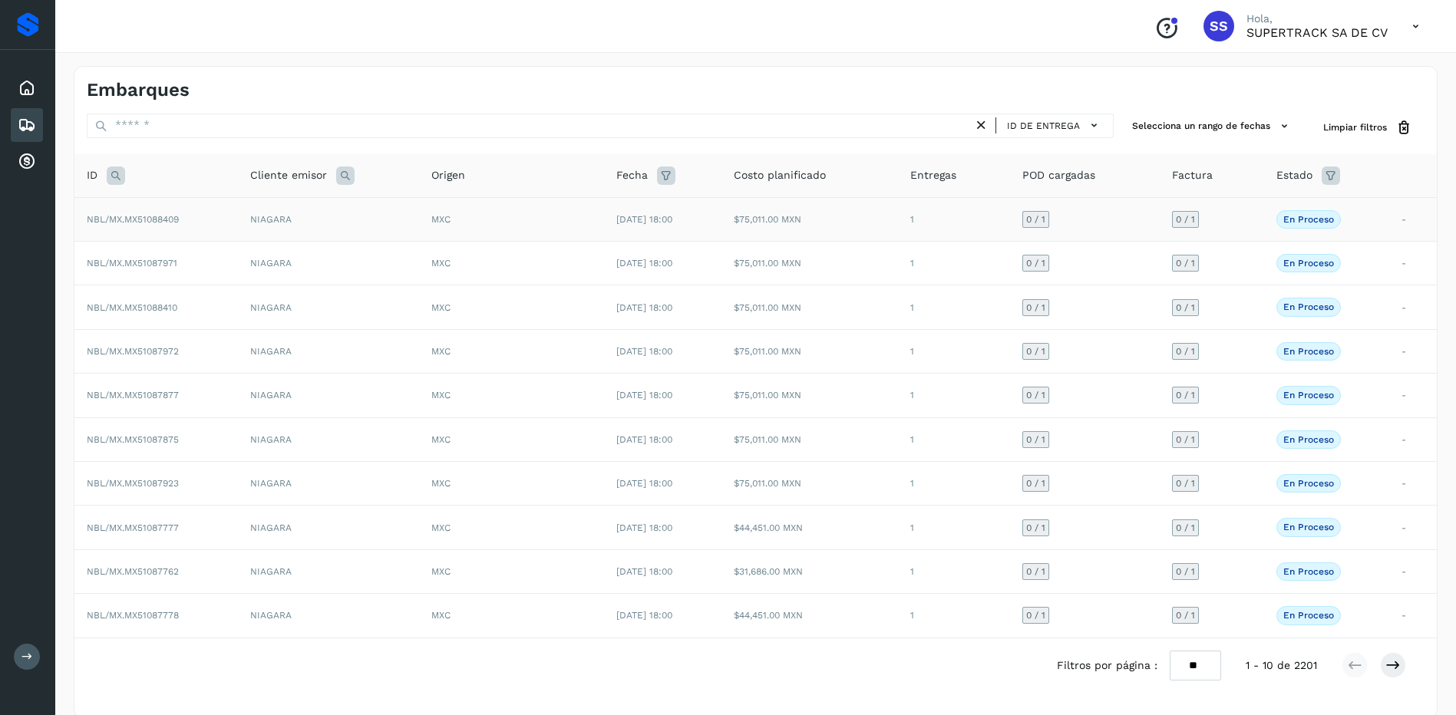  Describe the element at coordinates (27, 88) in the screenshot. I see `div: Inicio` at that location.